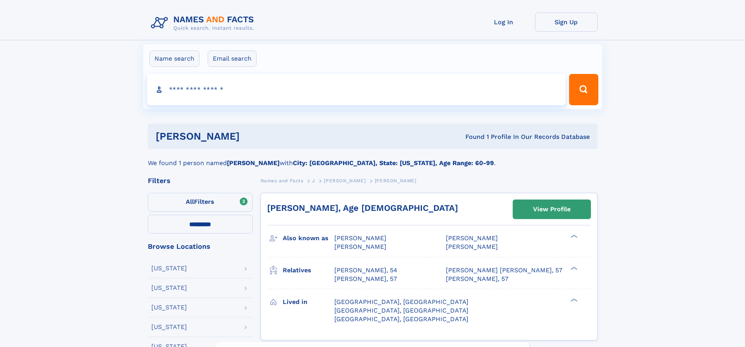  What do you see at coordinates (308, 270) in the screenshot?
I see `h3: Relatives` at bounding box center [308, 270].